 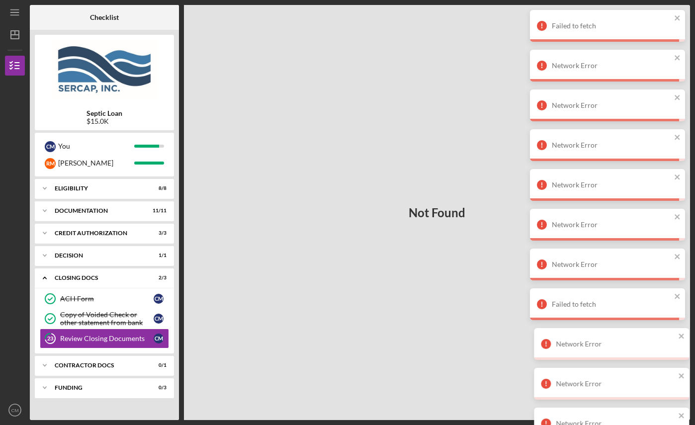 I want to click on div: 11 / 11, so click(x=157, y=211).